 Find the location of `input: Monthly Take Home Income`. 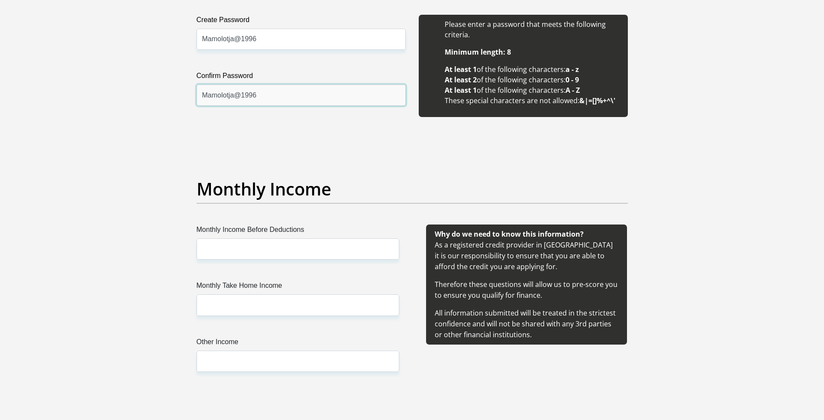

input: Monthly Take Home Income is located at coordinates (298, 304).